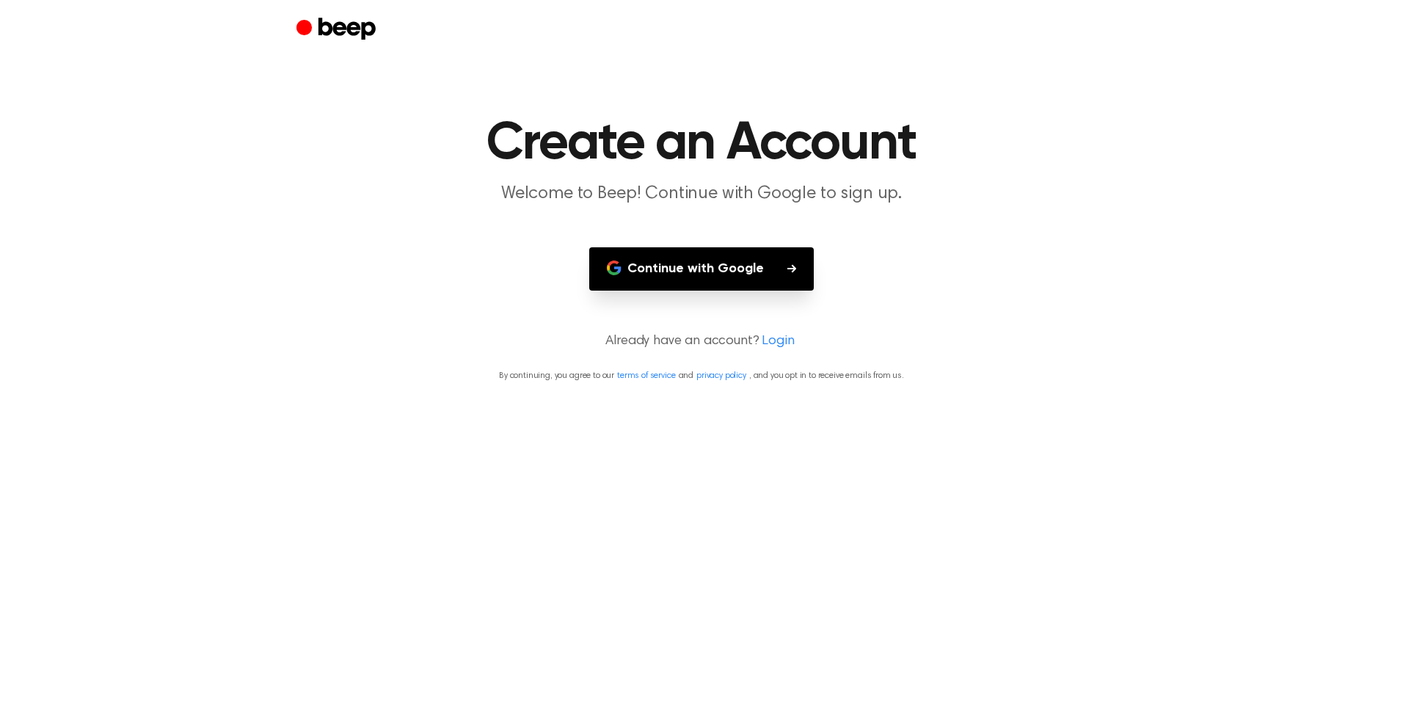 The width and height of the screenshot is (1403, 706). Describe the element at coordinates (702, 144) in the screenshot. I see `h1: Create an Account` at that location.